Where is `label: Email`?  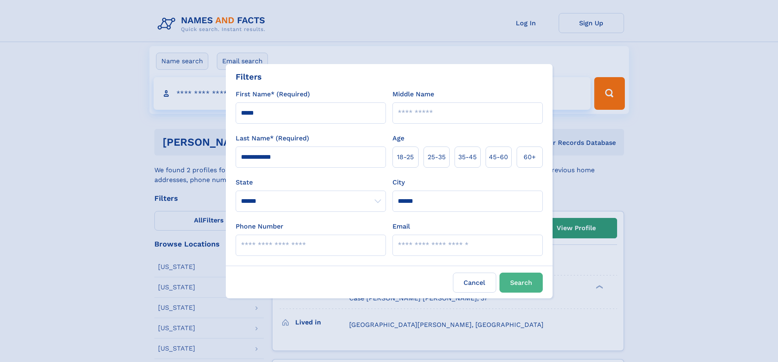 label: Email is located at coordinates (401, 227).